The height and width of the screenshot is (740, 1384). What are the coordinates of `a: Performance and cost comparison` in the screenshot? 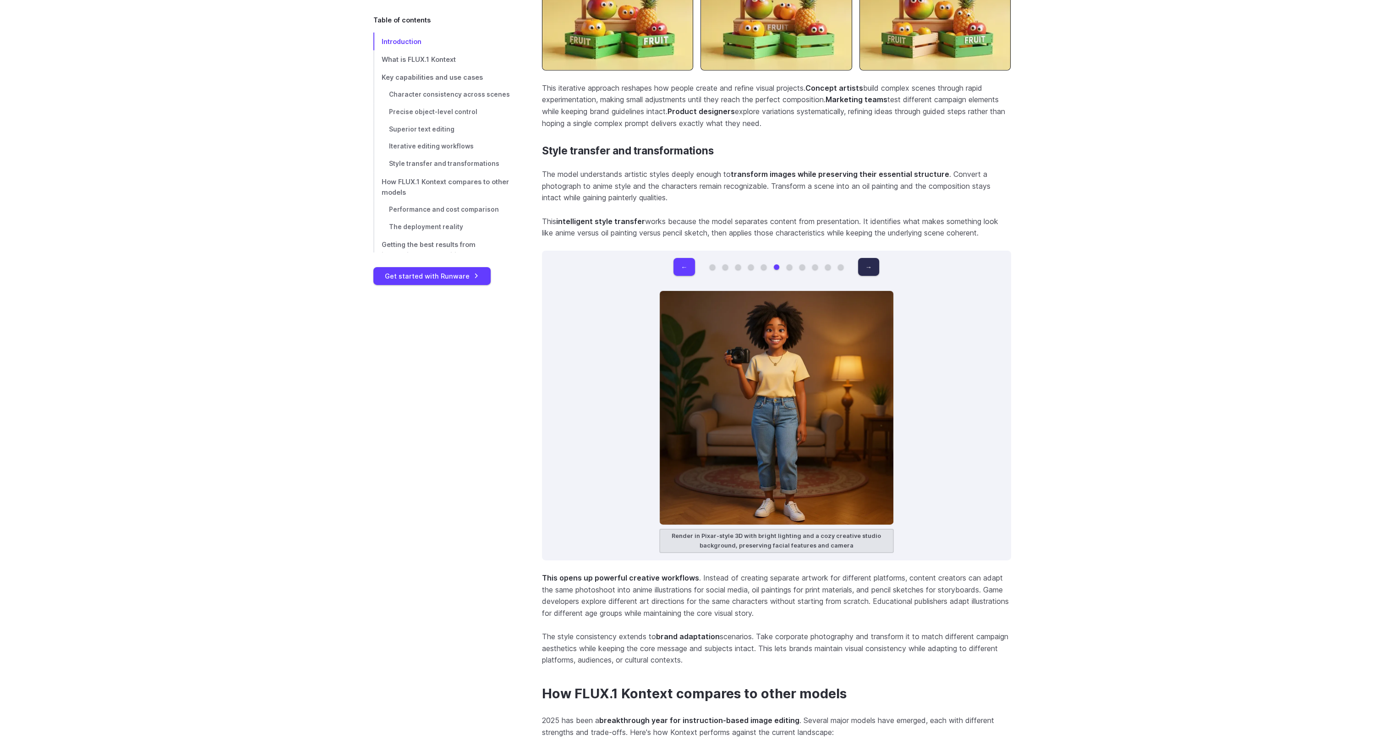 It's located at (443, 210).